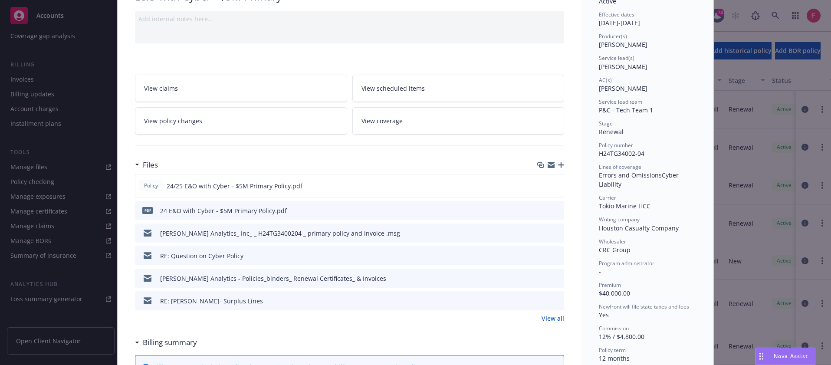  Describe the element at coordinates (614, 358) in the screenshot. I see `span: 12 months` at that location.